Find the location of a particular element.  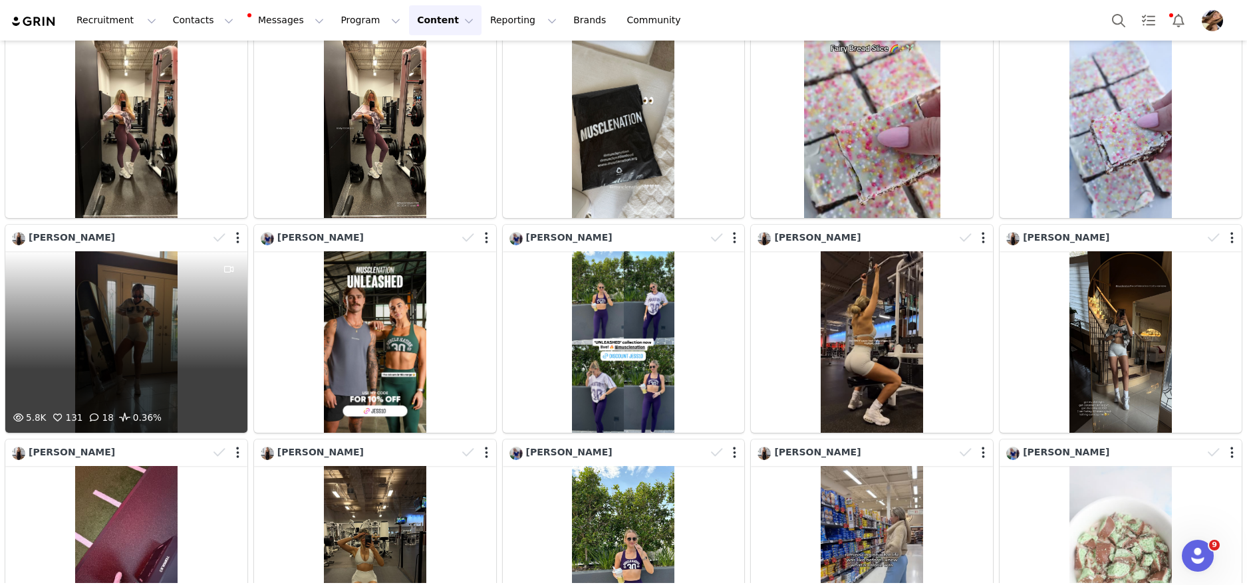

button: Contacts is located at coordinates (203, 20).